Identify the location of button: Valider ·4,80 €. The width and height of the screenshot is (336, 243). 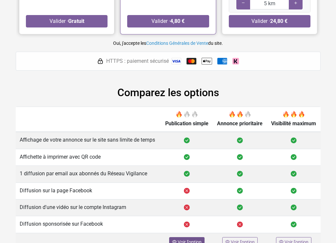
(168, 21).